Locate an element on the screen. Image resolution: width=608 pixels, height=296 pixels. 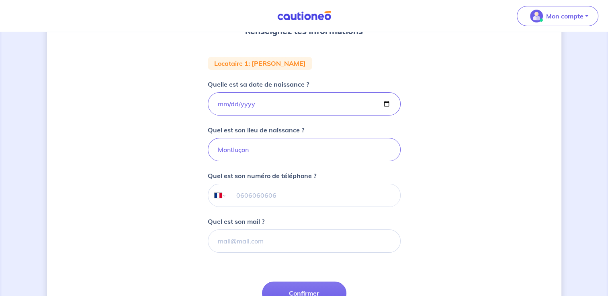
p: Quel est son lieu de naissance ? is located at coordinates (256, 130).